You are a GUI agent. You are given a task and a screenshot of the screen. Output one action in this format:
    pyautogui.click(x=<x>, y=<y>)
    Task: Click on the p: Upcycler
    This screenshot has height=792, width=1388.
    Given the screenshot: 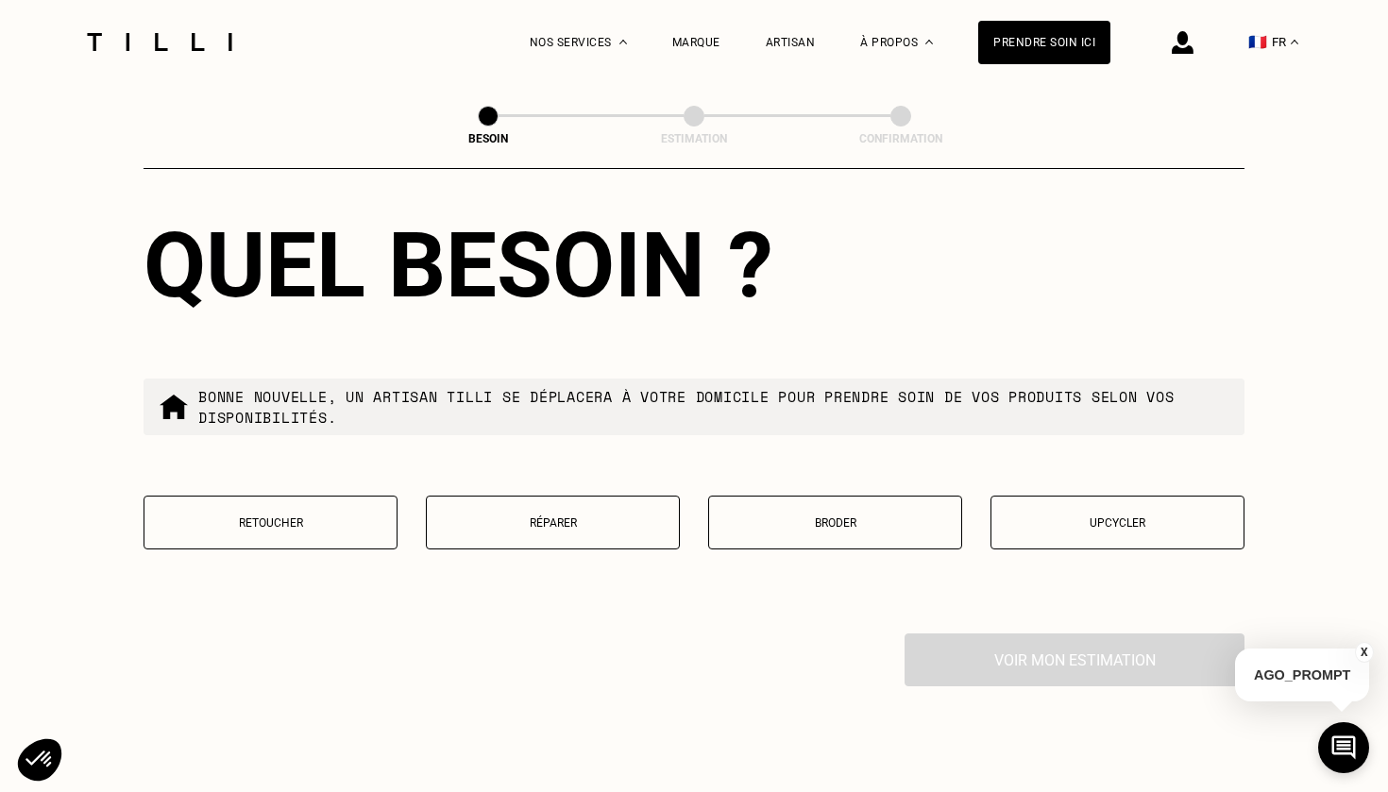 What is the action you would take?
    pyautogui.click(x=1117, y=523)
    